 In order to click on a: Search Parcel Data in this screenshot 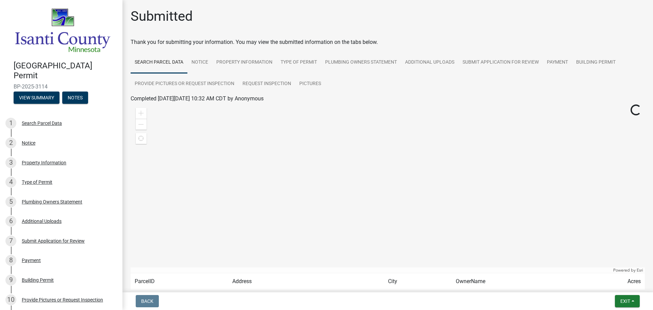, I will do `click(159, 63)`.